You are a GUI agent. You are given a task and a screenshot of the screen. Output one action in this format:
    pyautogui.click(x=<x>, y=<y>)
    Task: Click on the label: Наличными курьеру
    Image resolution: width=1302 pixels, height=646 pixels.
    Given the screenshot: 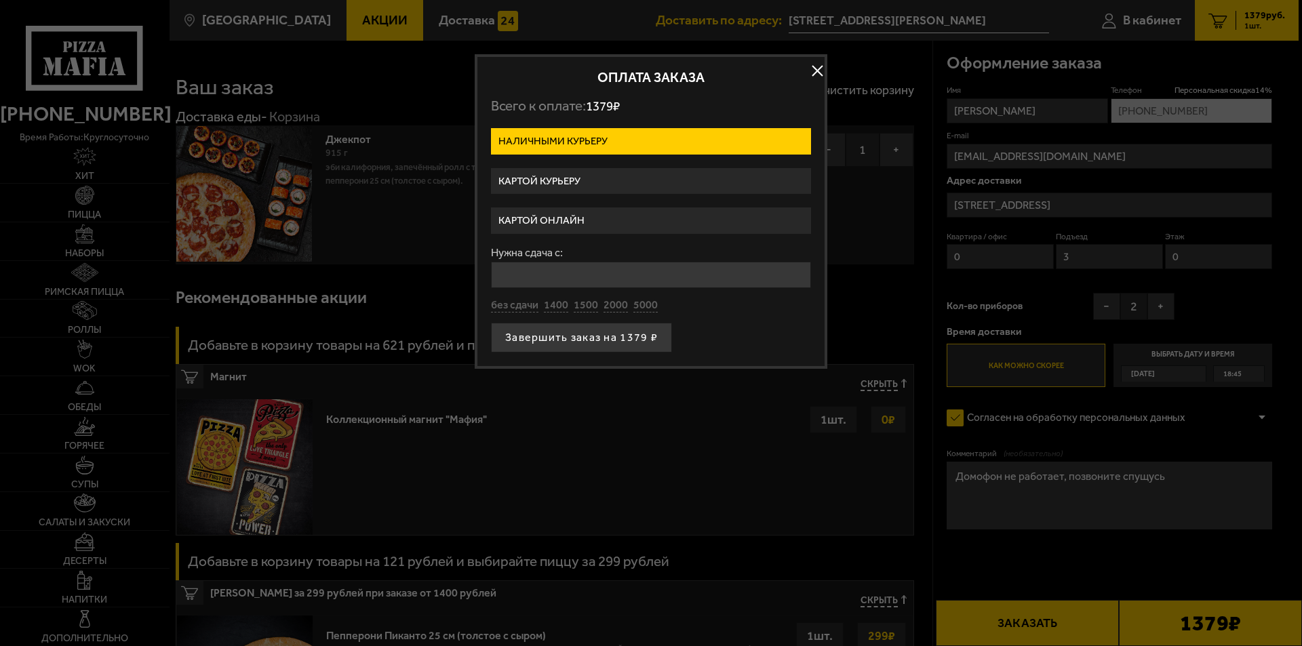 What is the action you would take?
    pyautogui.click(x=651, y=141)
    